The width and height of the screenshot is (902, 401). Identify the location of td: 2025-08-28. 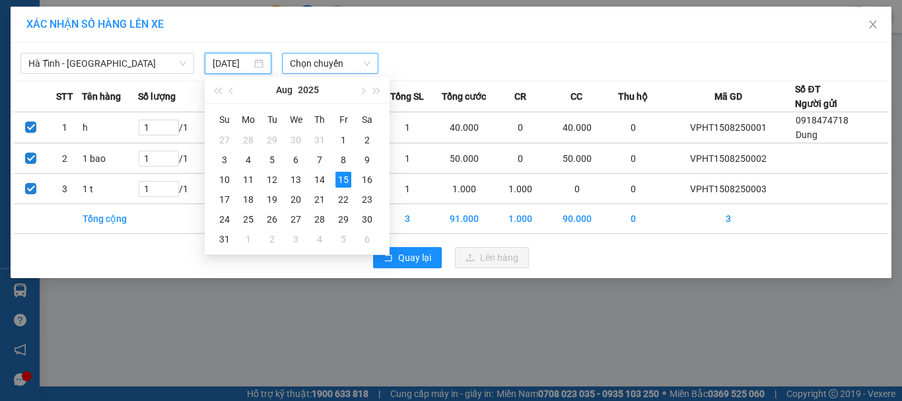
(319, 219).